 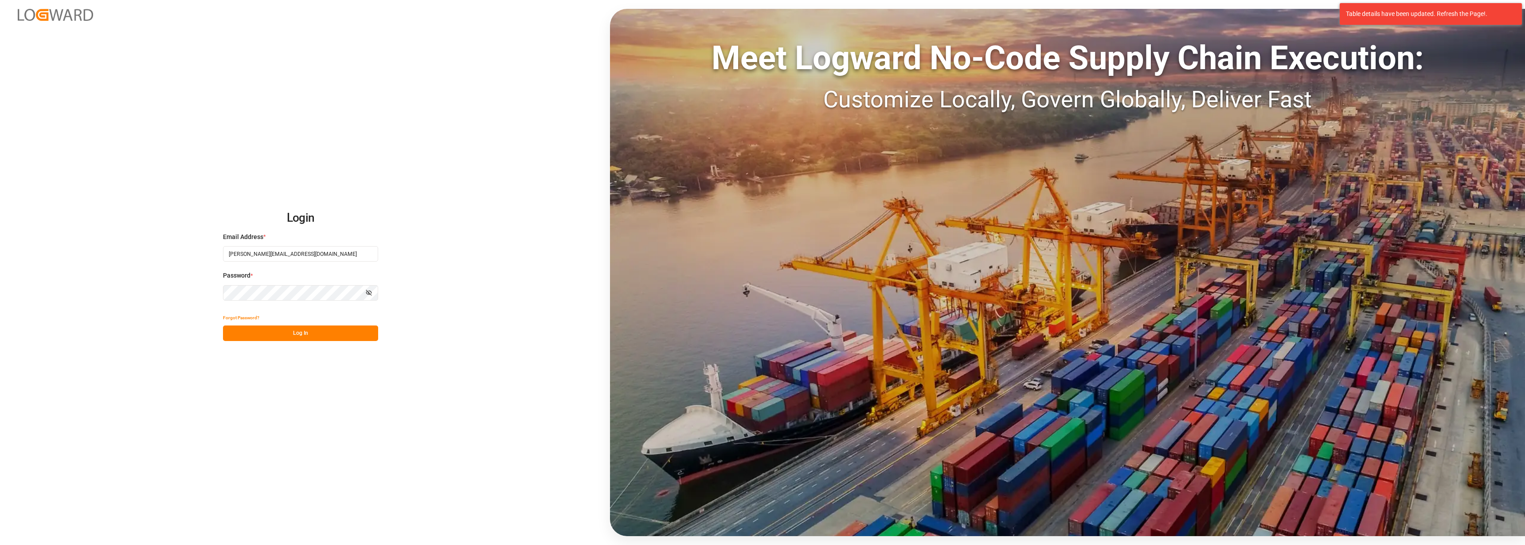 What do you see at coordinates (237, 275) in the screenshot?
I see `span: Password` at bounding box center [237, 275].